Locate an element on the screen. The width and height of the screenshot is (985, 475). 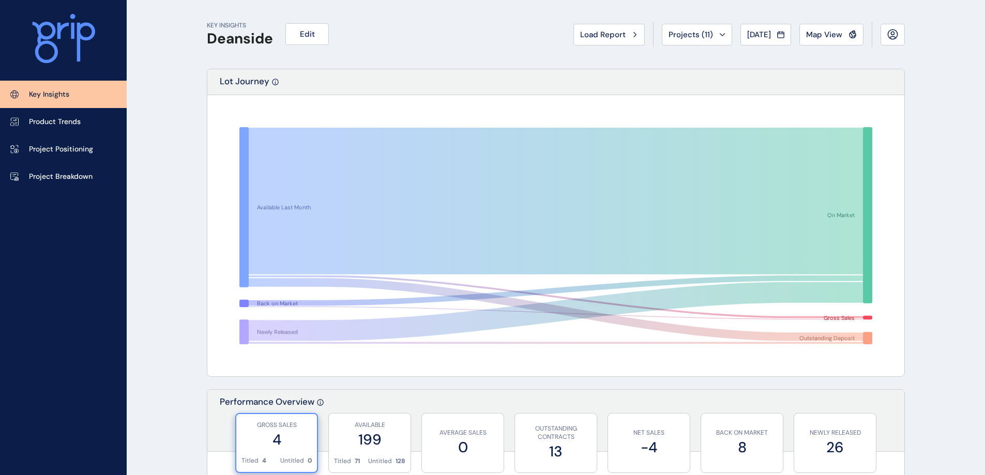
h1: Deanside is located at coordinates (240, 39).